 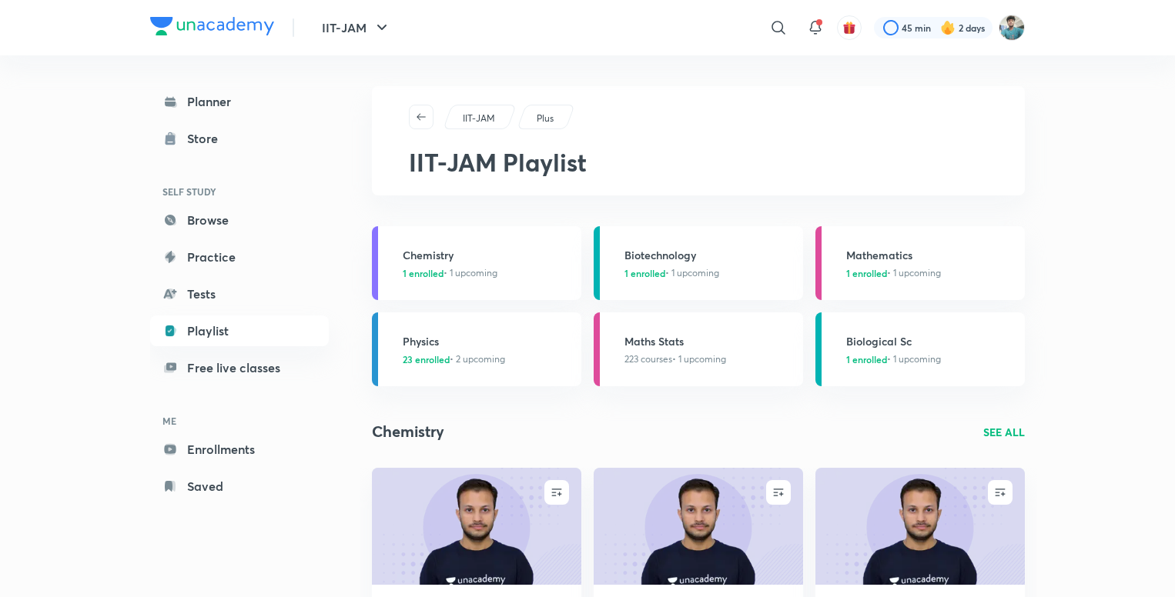 What do you see at coordinates (239, 139) in the screenshot?
I see `a: Store` at bounding box center [239, 139].